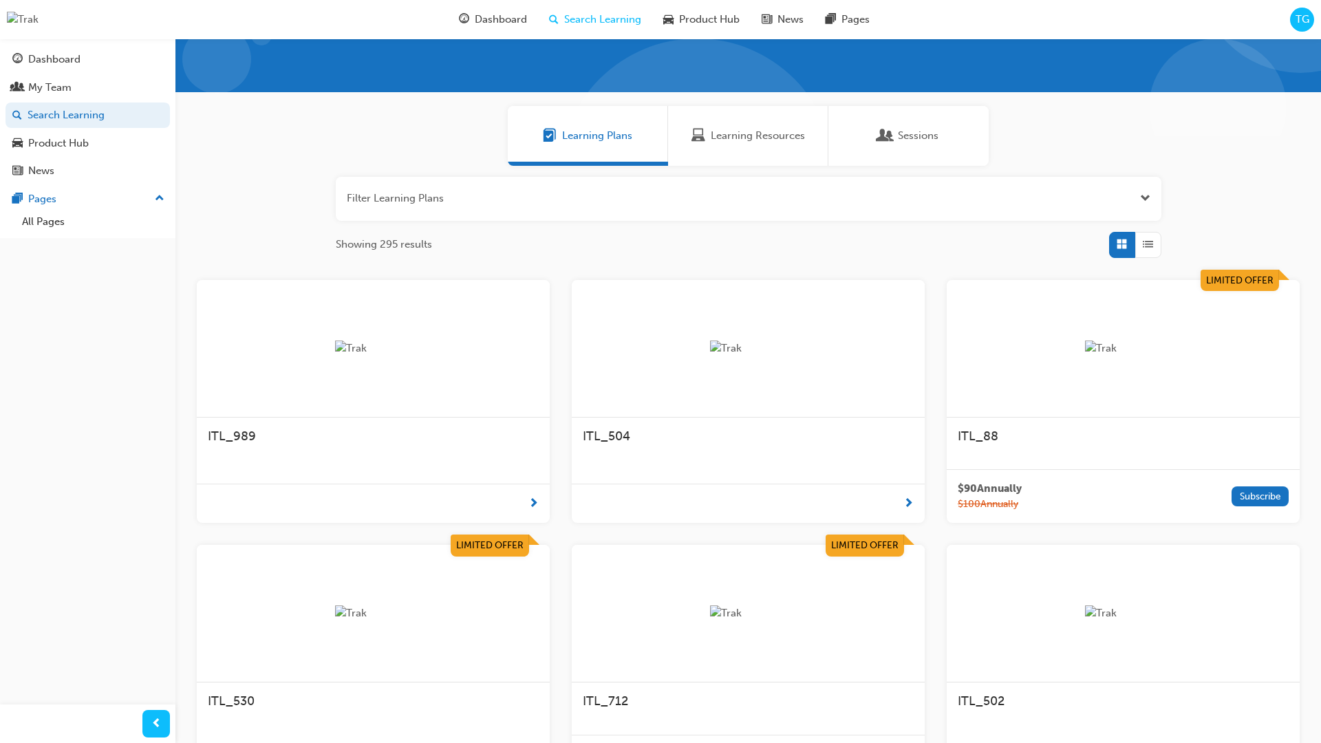  What do you see at coordinates (93, 222) in the screenshot?
I see `a: All Pages` at bounding box center [93, 222].